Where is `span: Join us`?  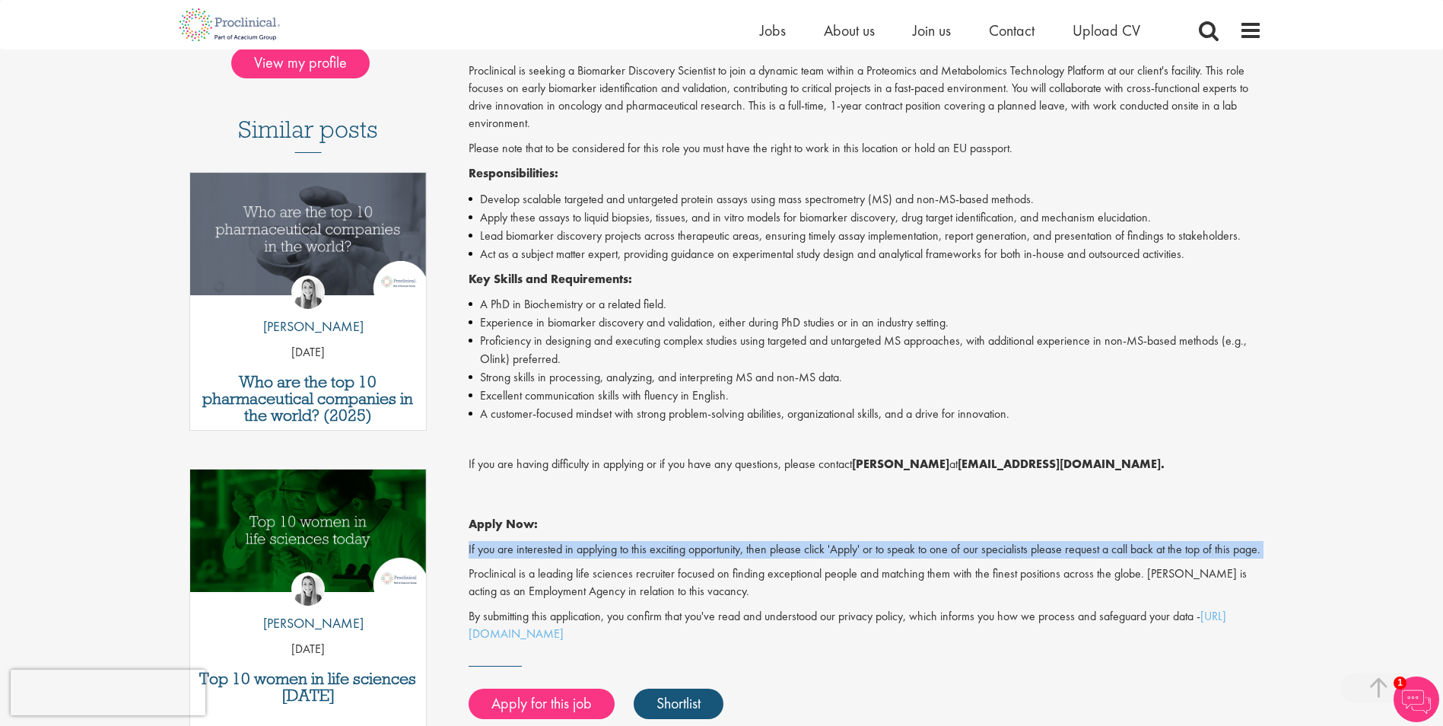 span: Join us is located at coordinates (932, 30).